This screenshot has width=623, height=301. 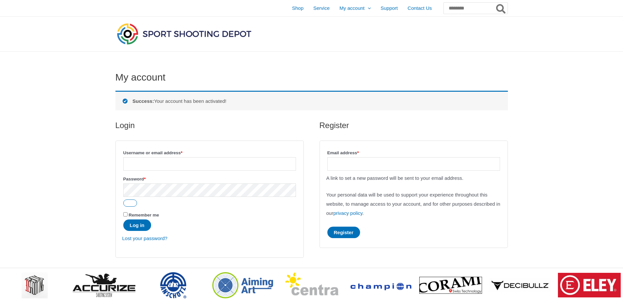 I want to click on a: Lost your password?, so click(x=145, y=238).